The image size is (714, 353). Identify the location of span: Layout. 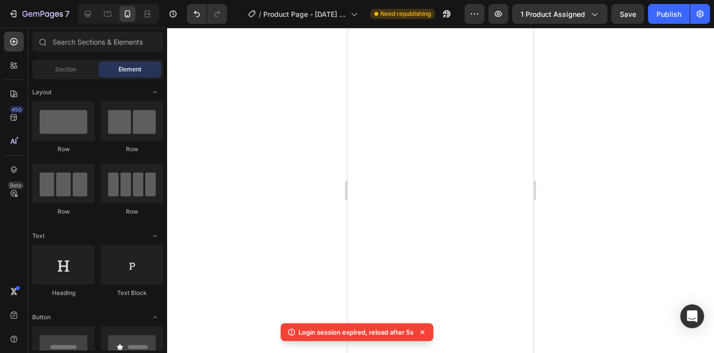
(42, 92).